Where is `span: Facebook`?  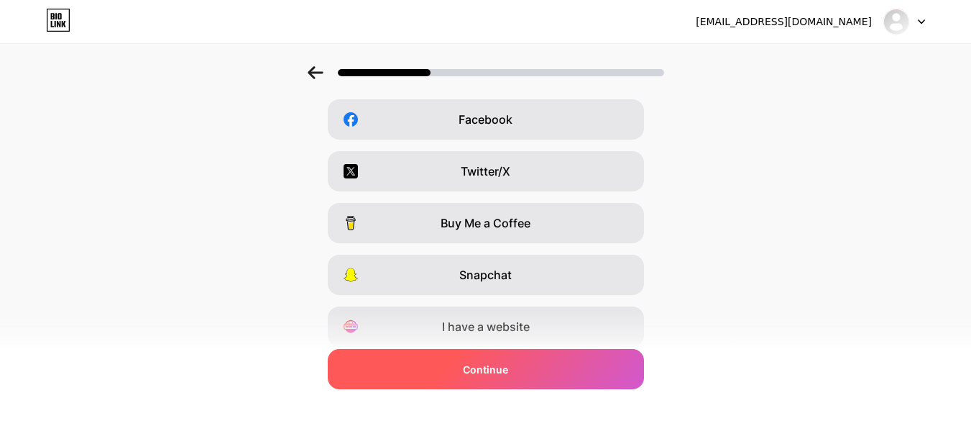
span: Facebook is located at coordinates (485, 119).